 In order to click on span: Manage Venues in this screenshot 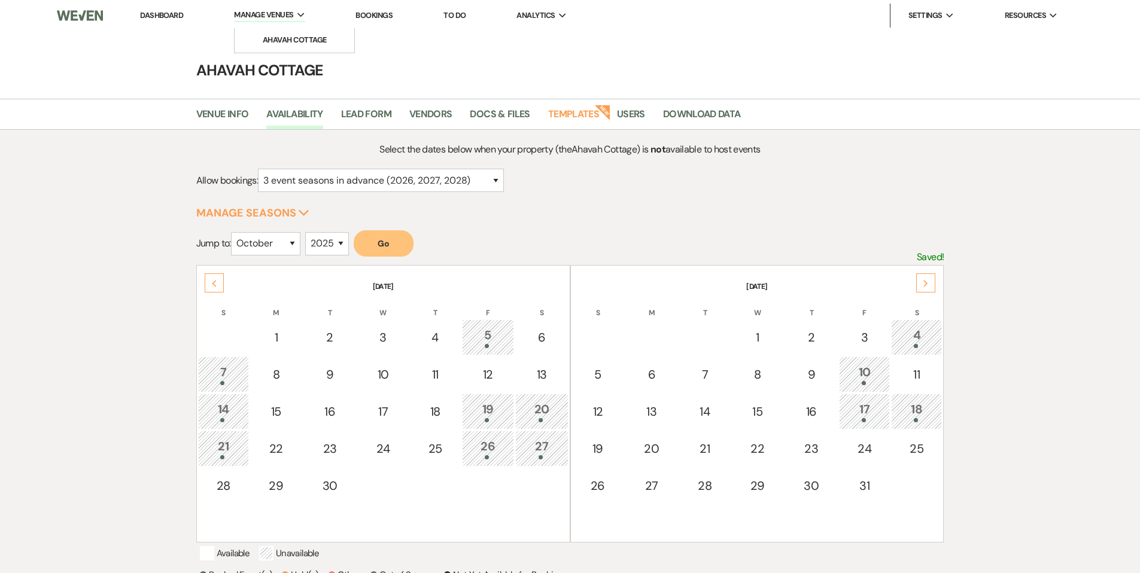, I will do `click(263, 15)`.